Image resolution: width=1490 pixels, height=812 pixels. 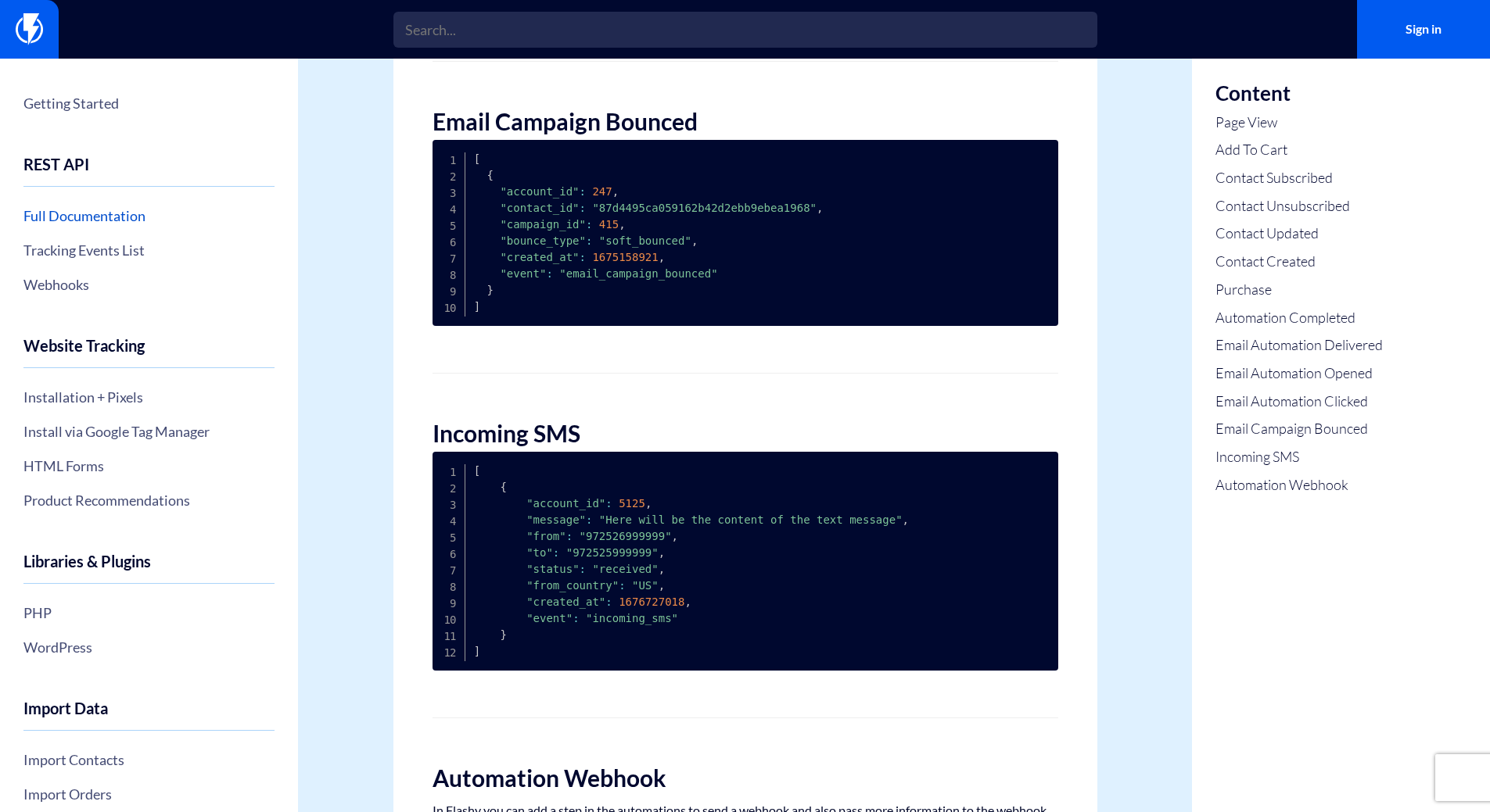 What do you see at coordinates (624, 257) in the screenshot?
I see `span: 1675158921` at bounding box center [624, 257].